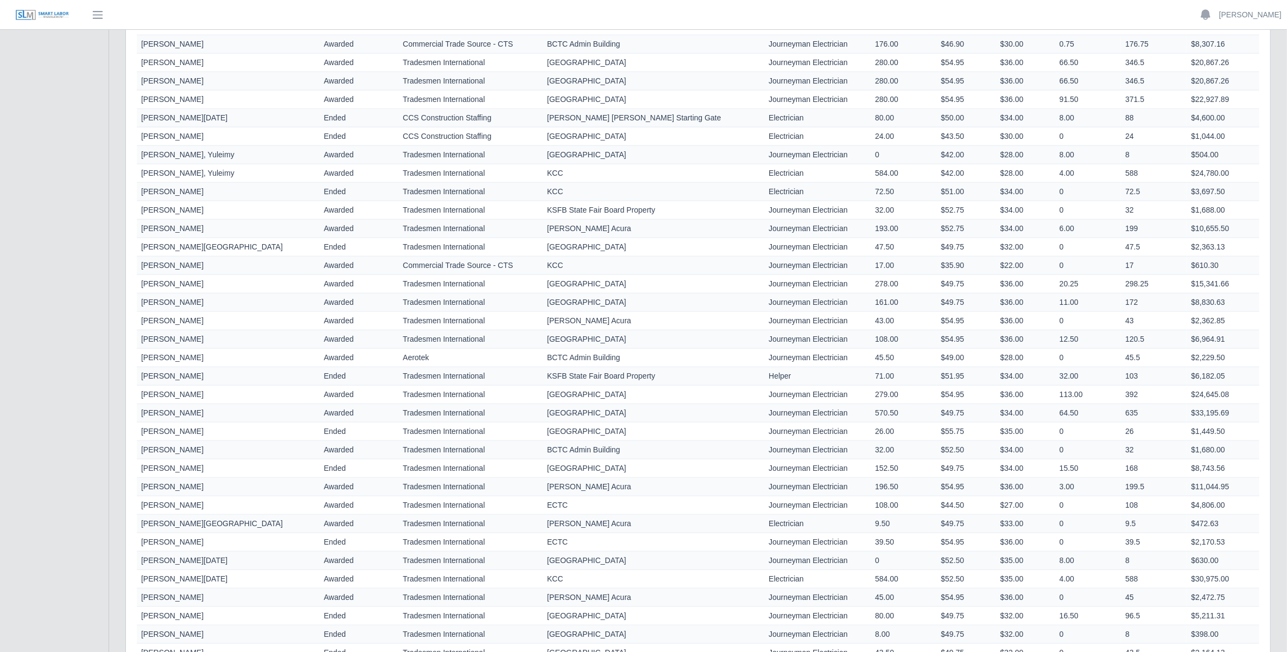  I want to click on td: $472.63, so click(1223, 524).